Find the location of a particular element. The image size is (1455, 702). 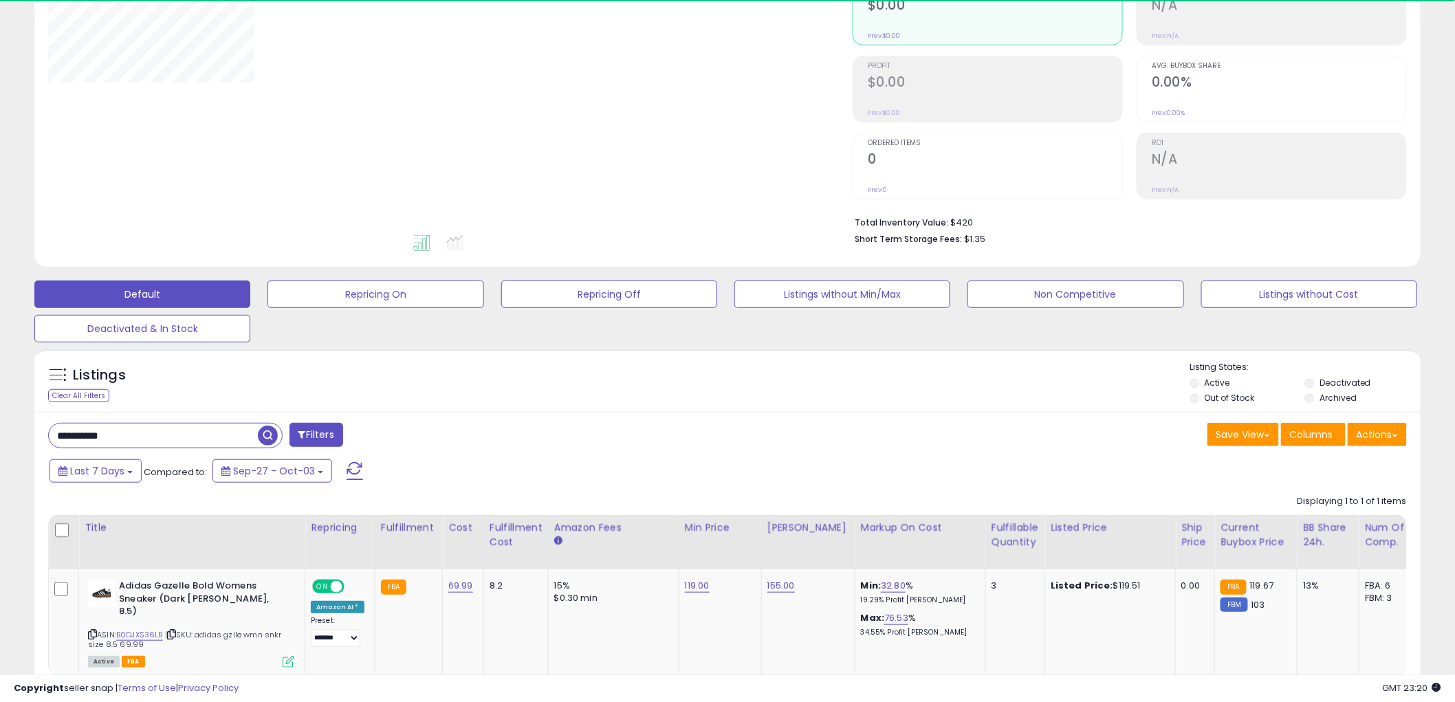

div: FBM: 3 is located at coordinates (1388, 598).